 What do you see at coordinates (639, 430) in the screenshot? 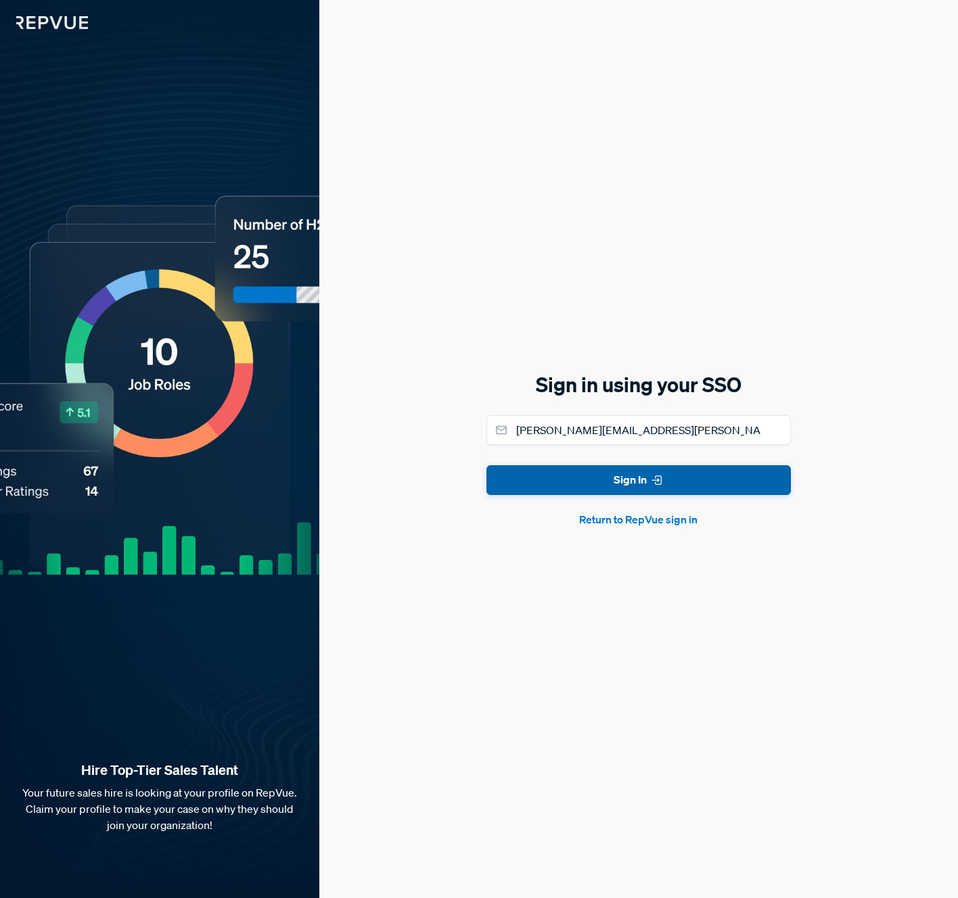
I see `input: Email address` at bounding box center [639, 430].